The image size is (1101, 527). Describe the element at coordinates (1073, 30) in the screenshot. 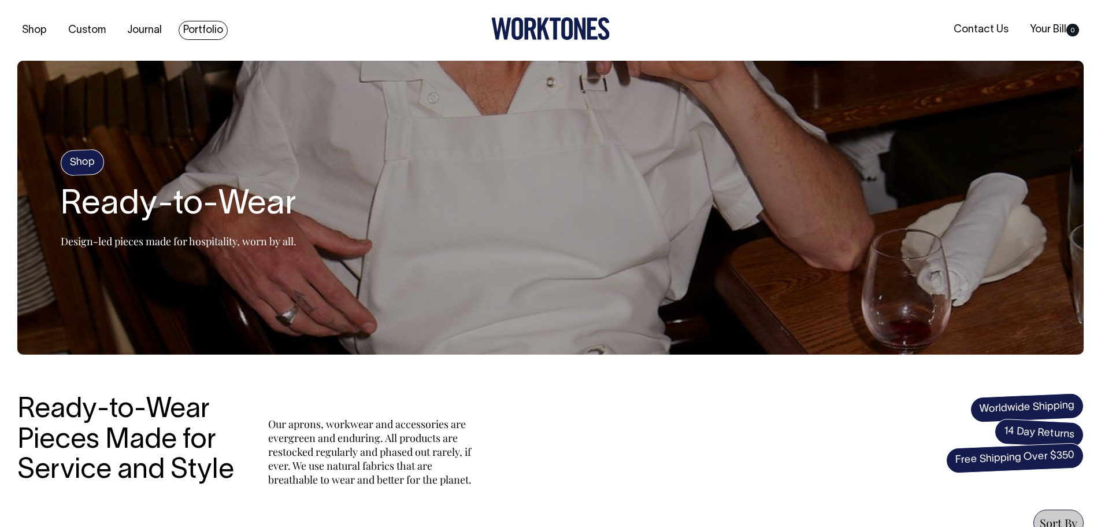

I see `span: 0` at that location.